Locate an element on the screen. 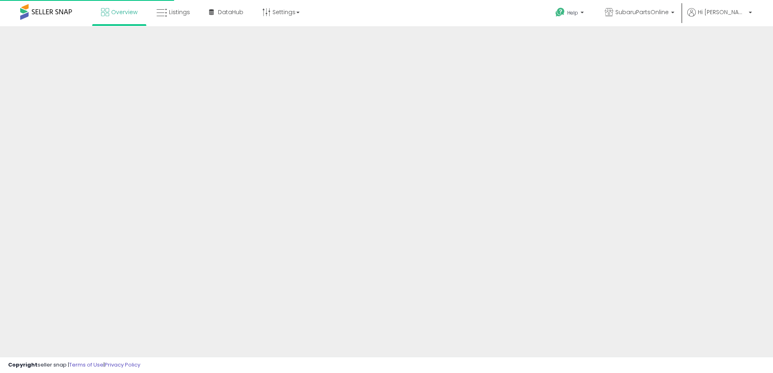 This screenshot has height=373, width=773. a: Help is located at coordinates (570, 14).